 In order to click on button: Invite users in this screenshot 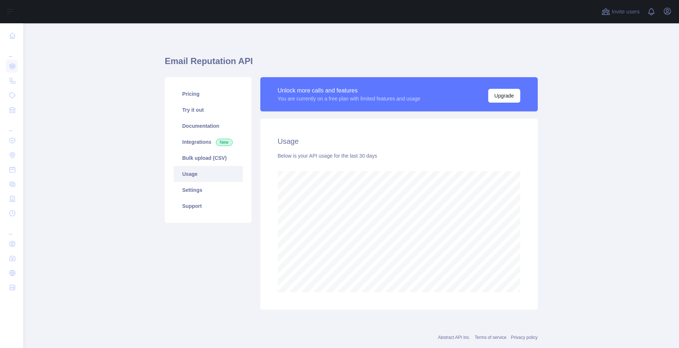, I will do `click(620, 12)`.